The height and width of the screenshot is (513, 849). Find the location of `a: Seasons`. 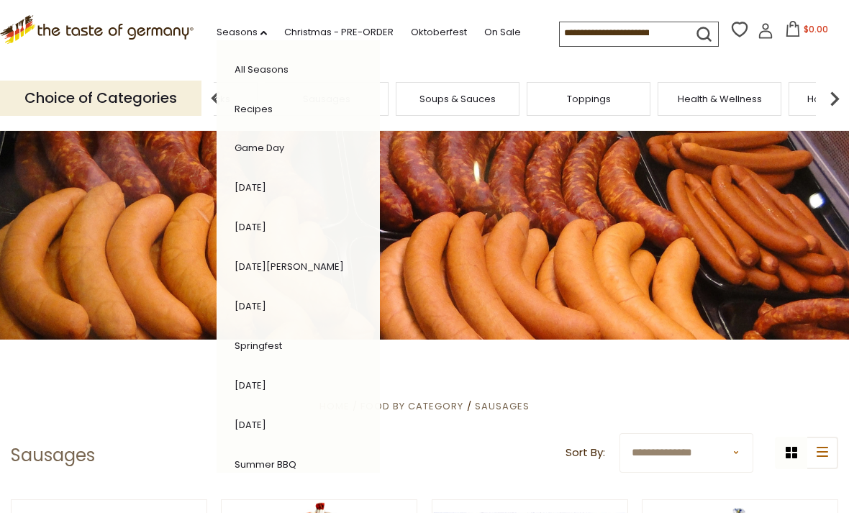

a: Seasons is located at coordinates (242, 32).